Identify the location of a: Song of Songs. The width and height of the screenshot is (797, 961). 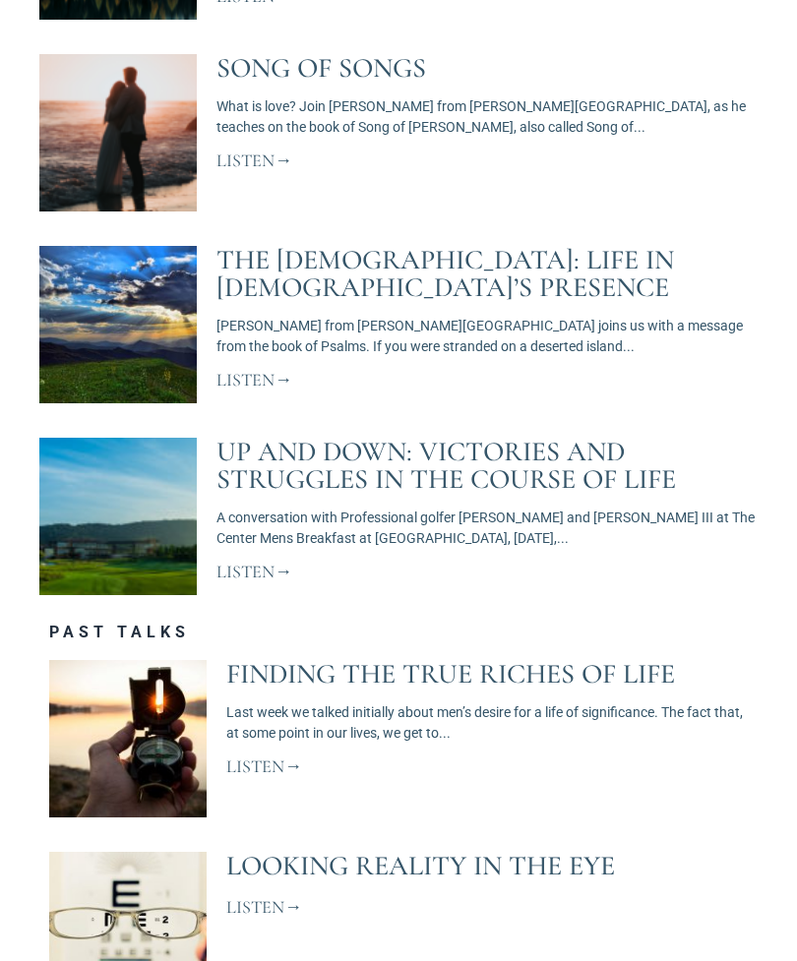
(321, 69).